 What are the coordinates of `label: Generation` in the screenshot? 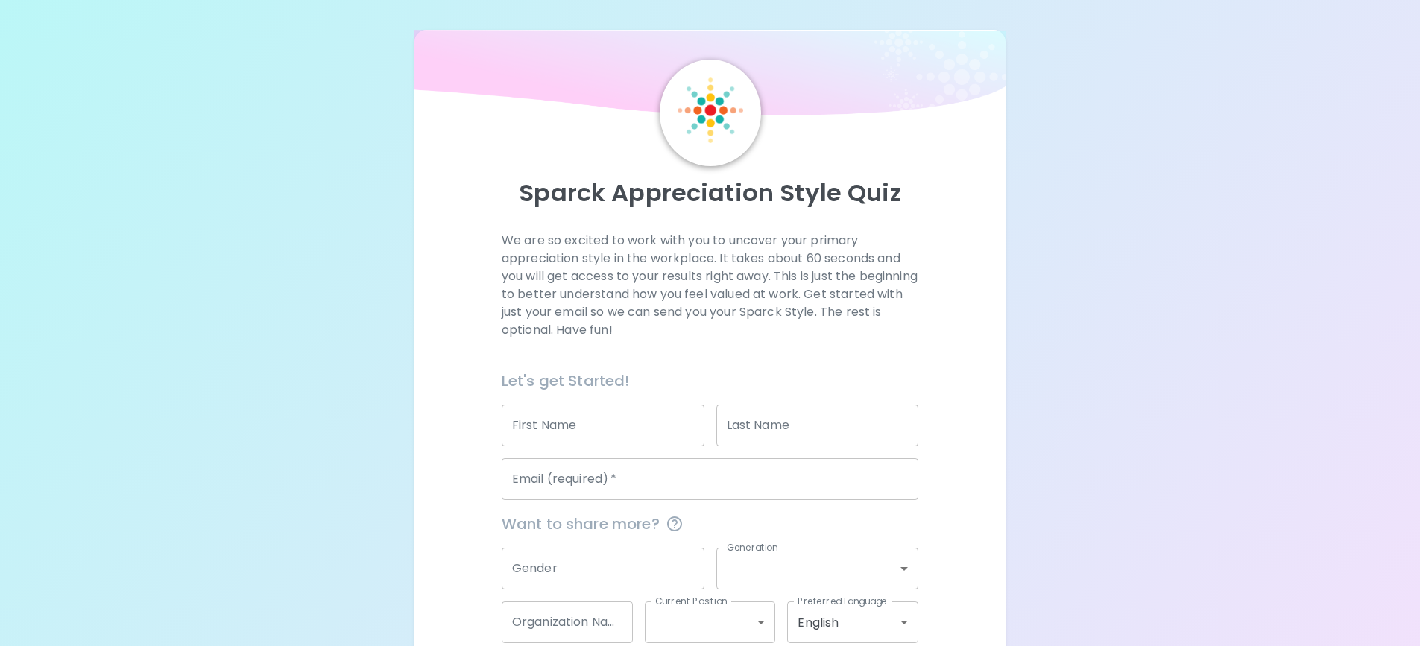 It's located at (752, 547).